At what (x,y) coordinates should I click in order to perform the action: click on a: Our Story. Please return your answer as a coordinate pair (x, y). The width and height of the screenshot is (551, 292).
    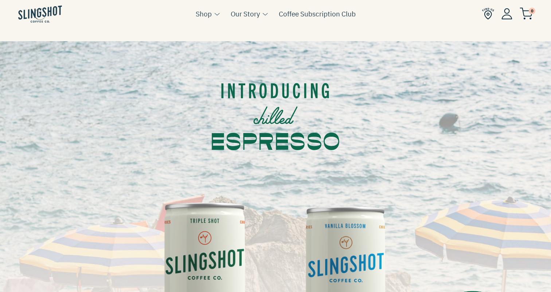
    Looking at the image, I should click on (245, 14).